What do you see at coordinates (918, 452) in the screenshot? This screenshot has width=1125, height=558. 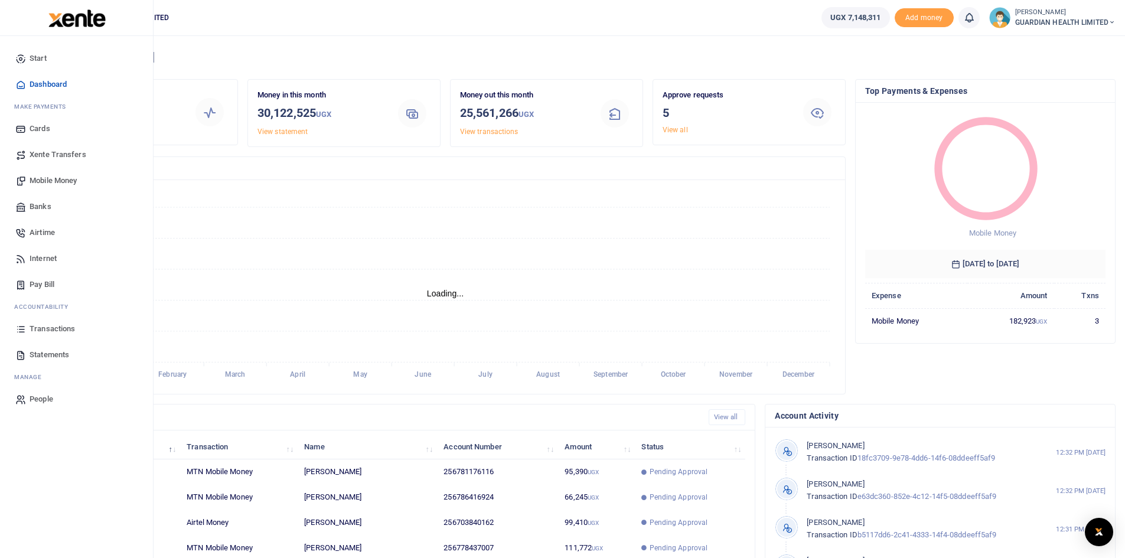 I see `p: 18fc3709-9e78-4dd6-14f6-08ddeeff5af9` at bounding box center [918, 452].